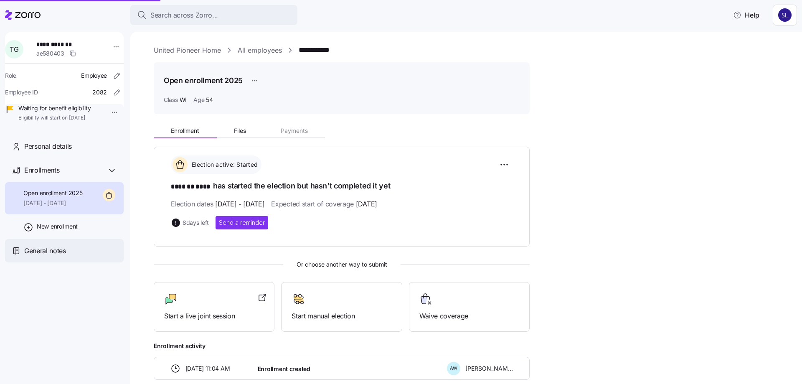 This screenshot has width=802, height=384. Describe the element at coordinates (42, 170) in the screenshot. I see `span: Enrollments` at that location.